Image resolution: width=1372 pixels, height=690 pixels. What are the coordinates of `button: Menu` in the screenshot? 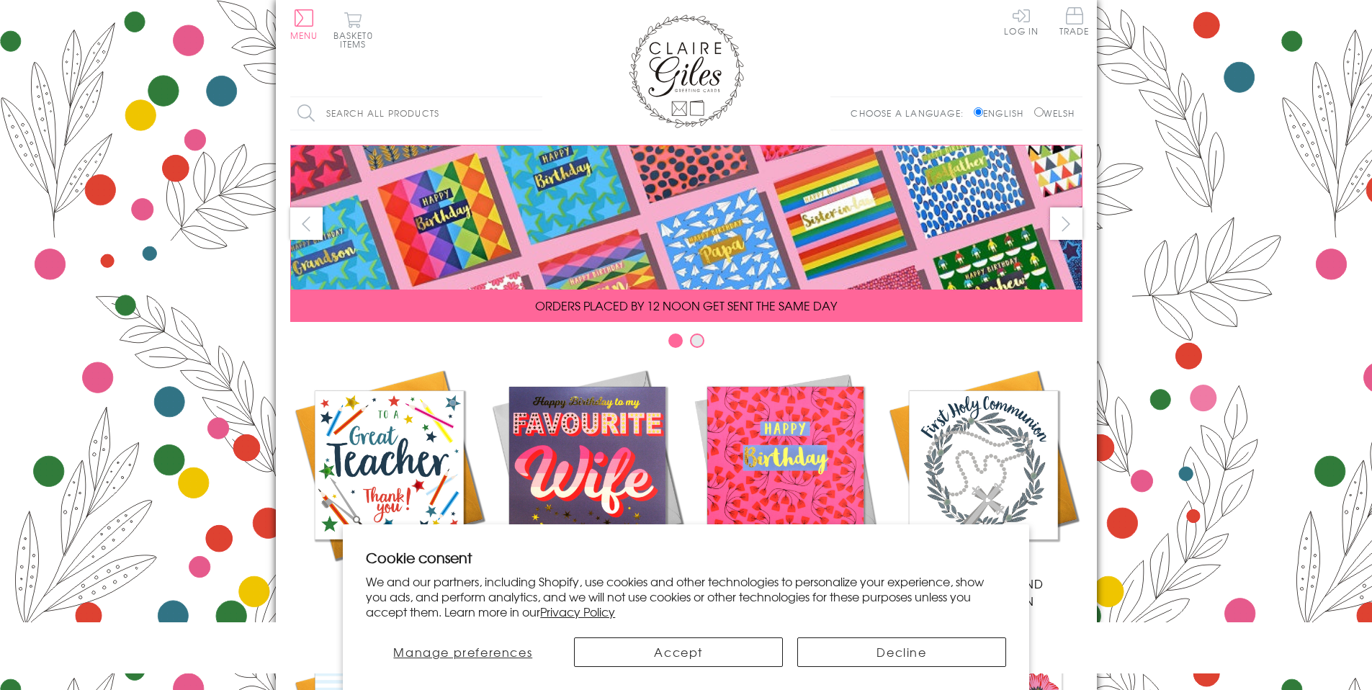 It's located at (304, 24).